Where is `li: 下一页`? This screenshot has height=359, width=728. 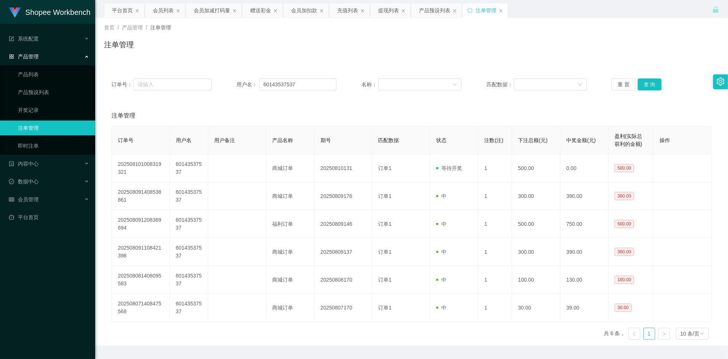 li: 下一页 is located at coordinates (664, 333).